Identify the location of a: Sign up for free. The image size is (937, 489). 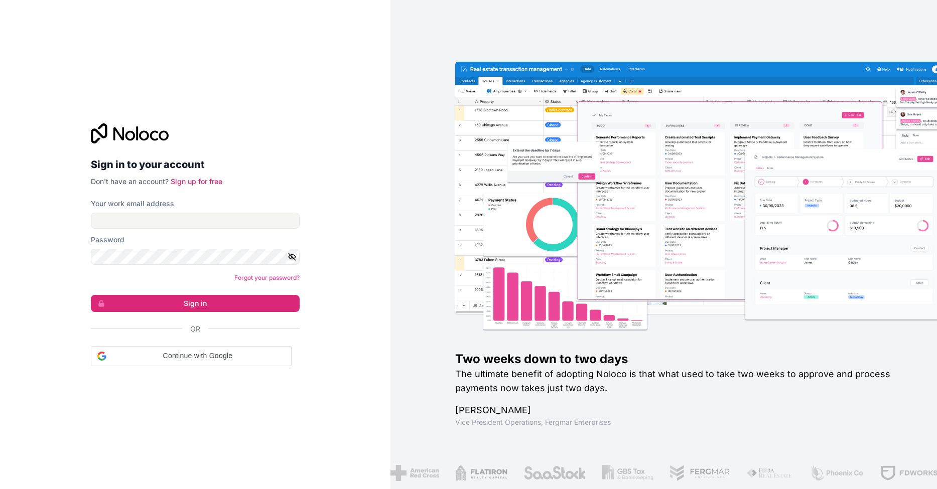
(196, 181).